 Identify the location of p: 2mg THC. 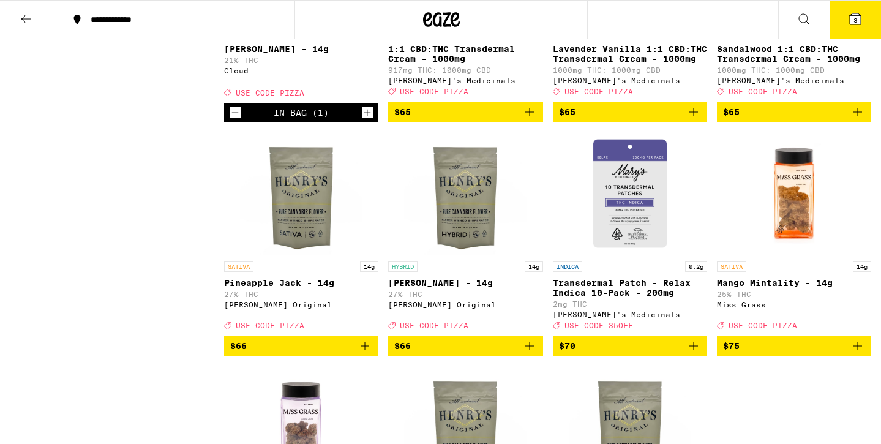
(630, 304).